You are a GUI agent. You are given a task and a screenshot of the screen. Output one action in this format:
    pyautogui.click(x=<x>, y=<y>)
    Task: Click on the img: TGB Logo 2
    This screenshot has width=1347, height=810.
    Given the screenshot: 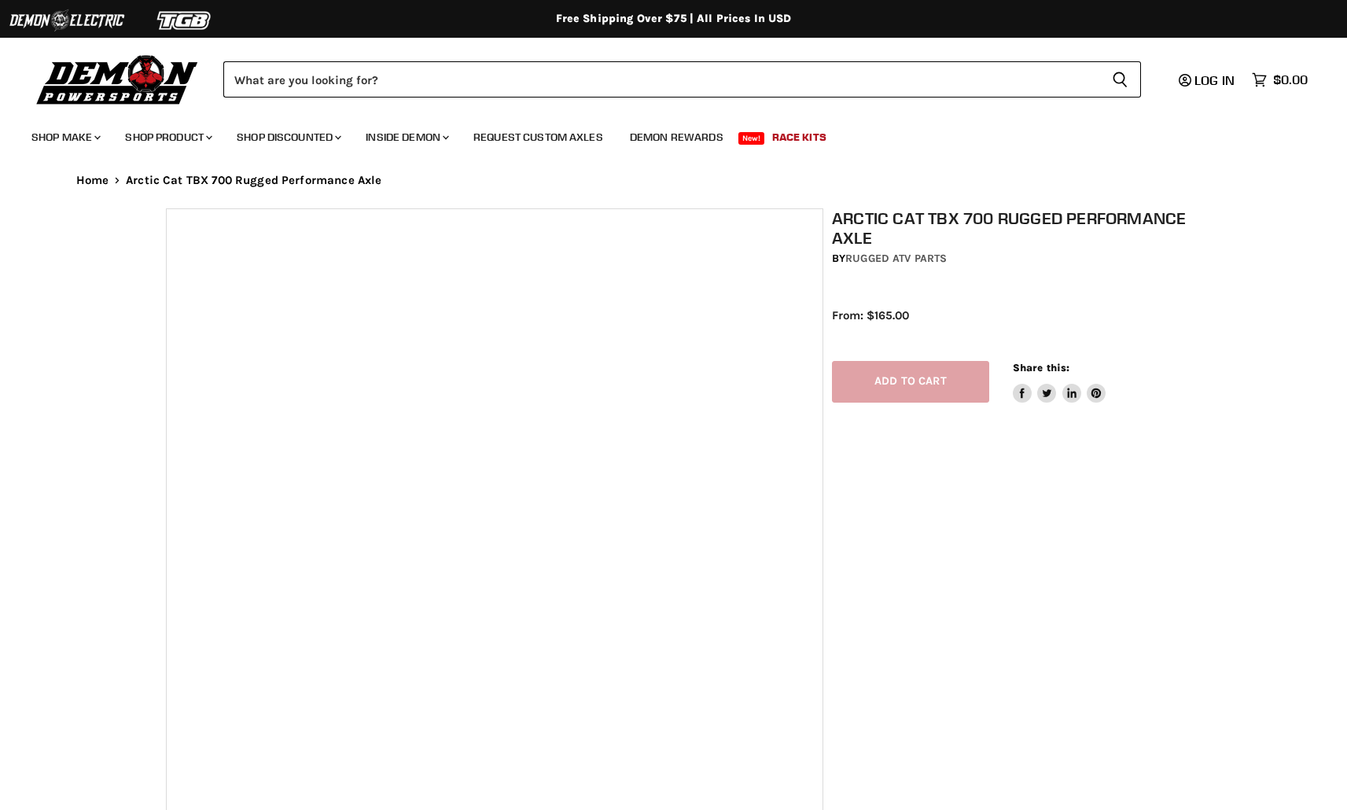 What is the action you would take?
    pyautogui.click(x=185, y=20)
    